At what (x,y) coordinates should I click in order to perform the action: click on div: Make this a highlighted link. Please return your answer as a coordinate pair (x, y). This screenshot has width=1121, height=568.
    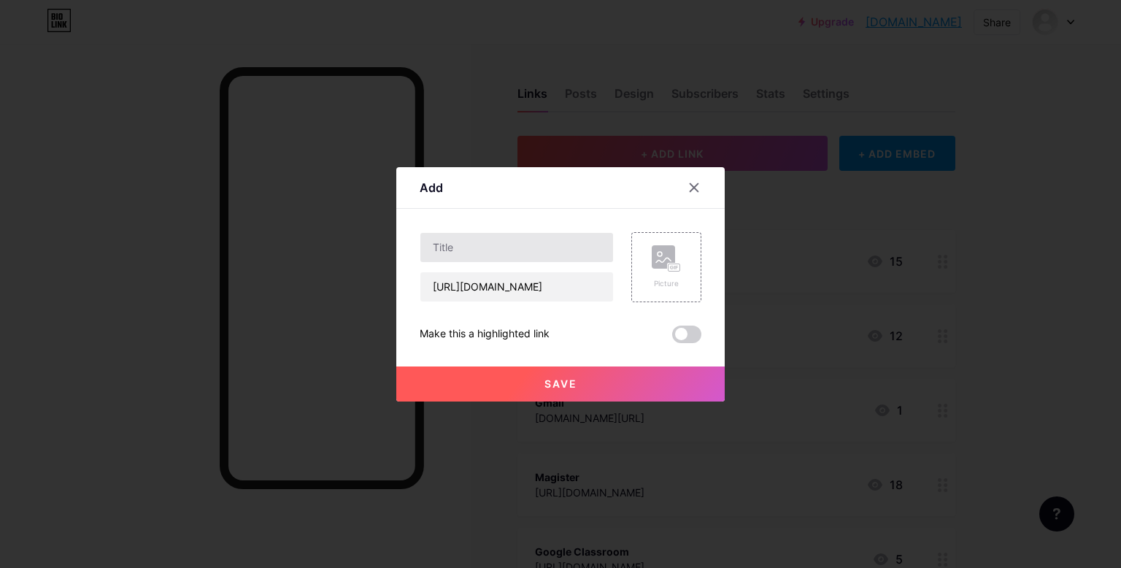
    Looking at the image, I should click on (485, 334).